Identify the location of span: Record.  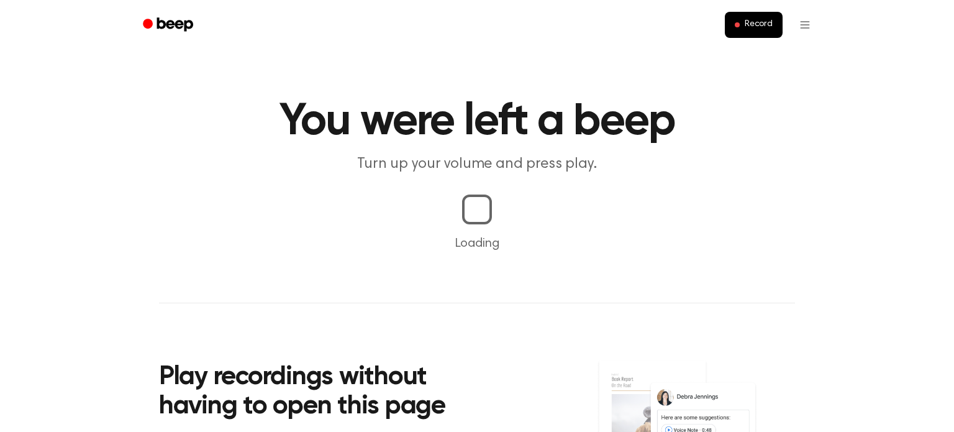
(758, 25).